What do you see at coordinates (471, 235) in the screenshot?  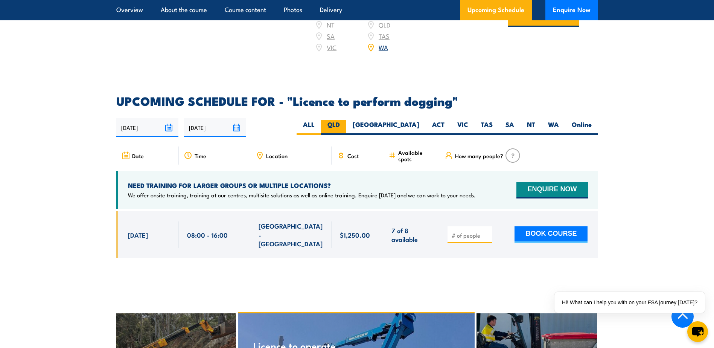 I see `input: # of people` at bounding box center [471, 235].